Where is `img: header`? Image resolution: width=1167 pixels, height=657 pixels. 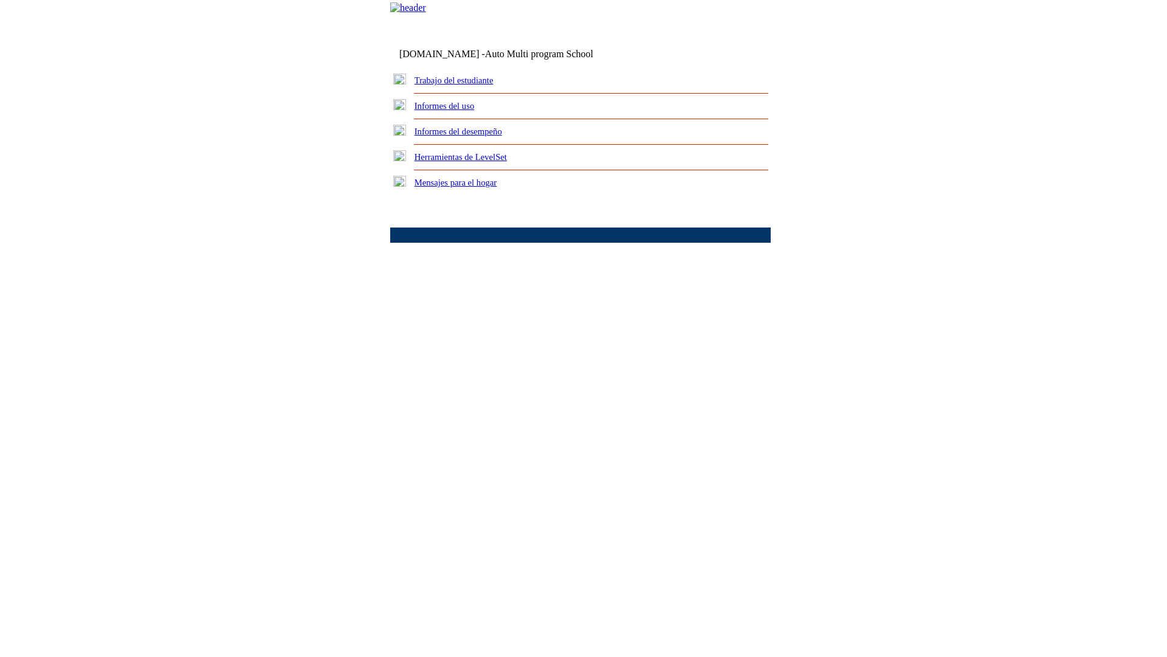 img: header is located at coordinates (408, 8).